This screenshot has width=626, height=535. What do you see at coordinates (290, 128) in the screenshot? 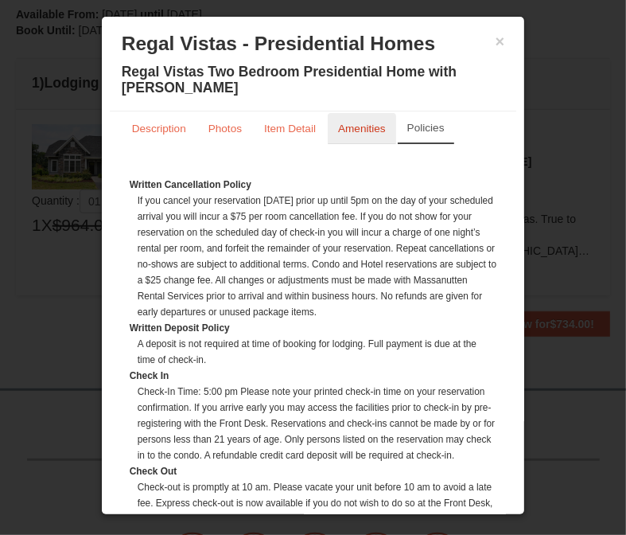
I see `small: Item Detail` at bounding box center [290, 128].